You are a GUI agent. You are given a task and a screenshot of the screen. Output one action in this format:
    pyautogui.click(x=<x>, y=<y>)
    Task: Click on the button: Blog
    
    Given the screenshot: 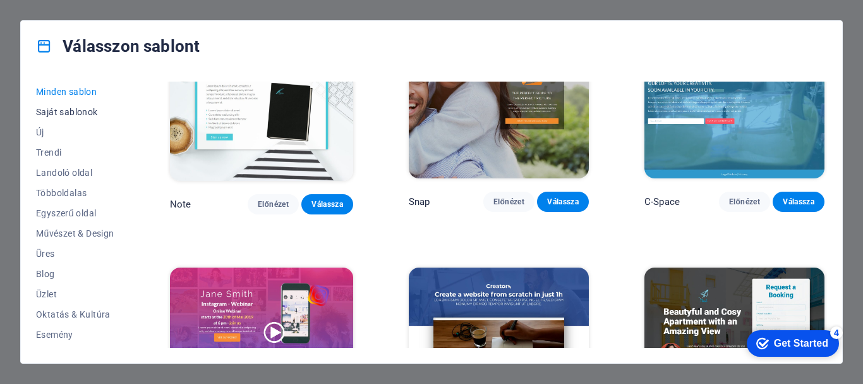 What is the action you would take?
    pyautogui.click(x=75, y=274)
    